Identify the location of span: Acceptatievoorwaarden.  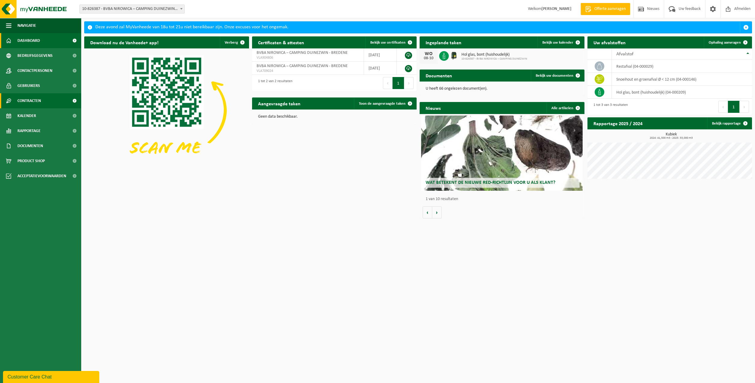
(42, 176).